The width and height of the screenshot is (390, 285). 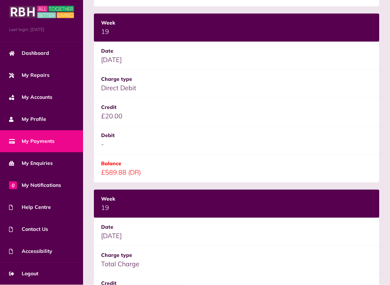 I want to click on span: Help Centre, so click(x=30, y=208).